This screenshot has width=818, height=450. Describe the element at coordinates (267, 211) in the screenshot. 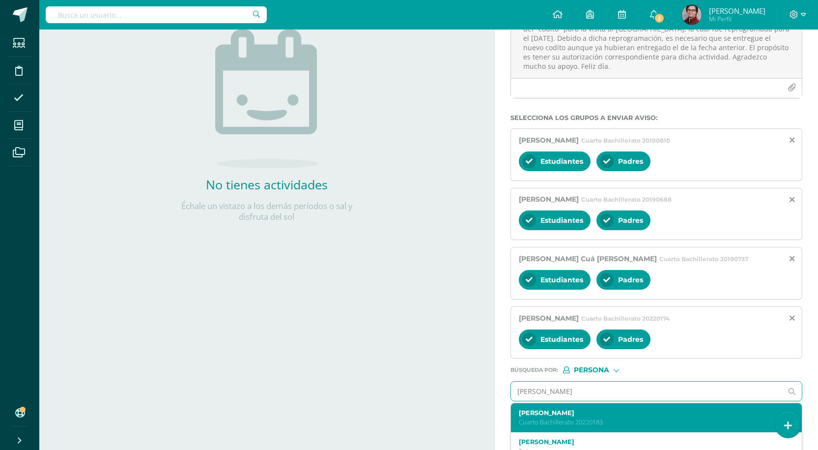

I see `p: Échale un vistazo a los demás períodos o sal y disfruta del sol` at that location.